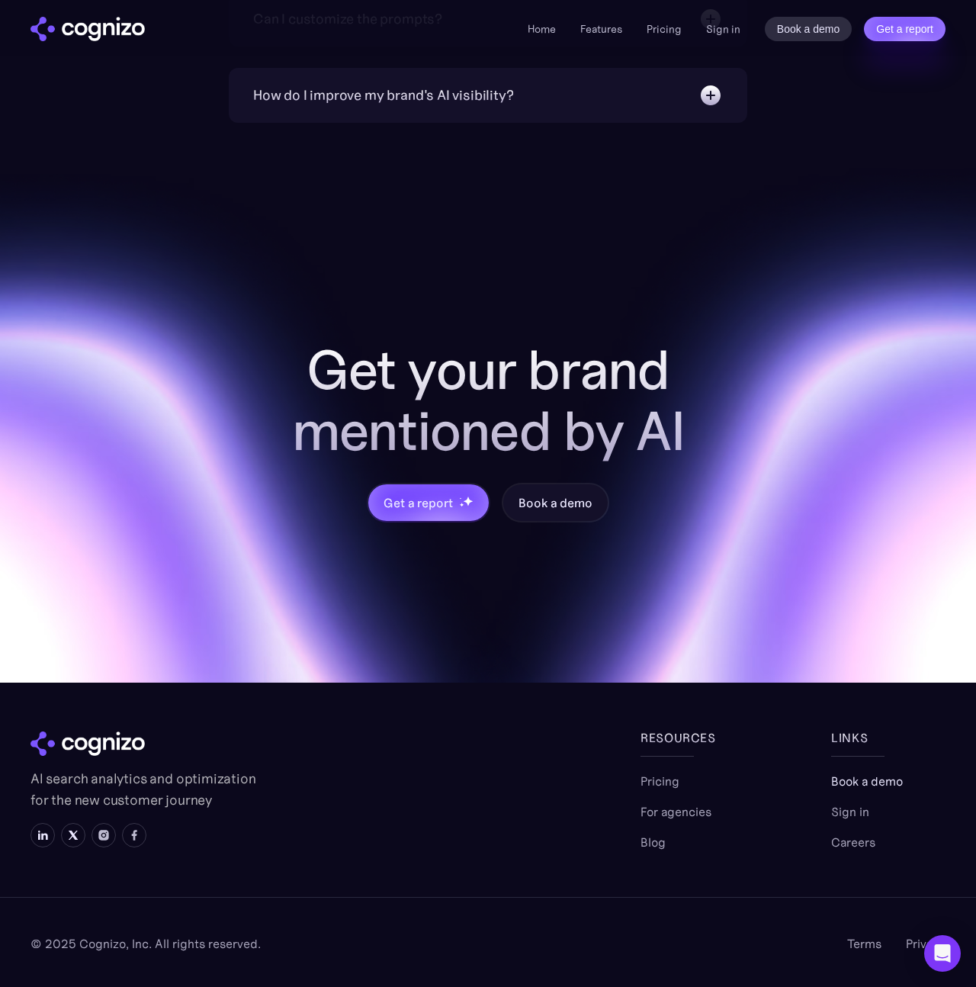 This screenshot has width=976, height=987. Describe the element at coordinates (904, 29) in the screenshot. I see `a: Get a report` at that location.